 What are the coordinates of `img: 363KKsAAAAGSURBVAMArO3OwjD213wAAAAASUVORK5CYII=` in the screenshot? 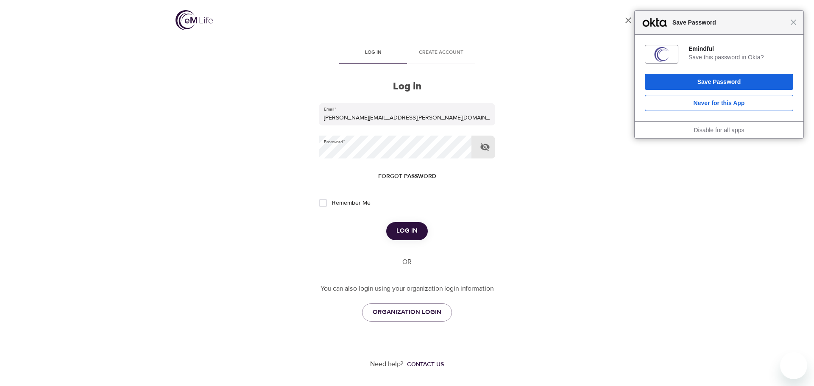 It's located at (662, 54).